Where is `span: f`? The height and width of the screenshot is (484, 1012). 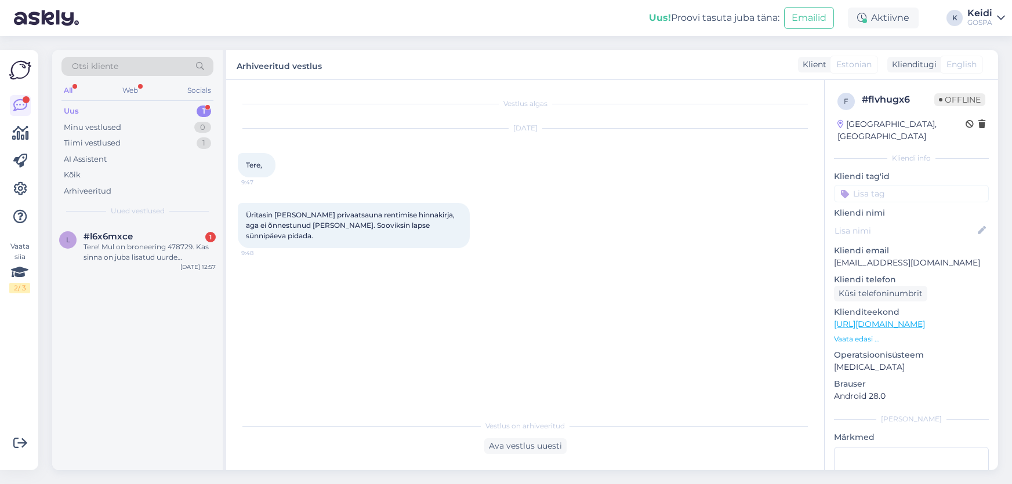 span: f is located at coordinates (846, 101).